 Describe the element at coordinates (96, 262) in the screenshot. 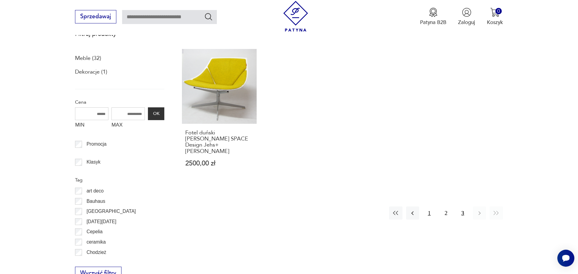

I see `p: Ćmielów` at that location.